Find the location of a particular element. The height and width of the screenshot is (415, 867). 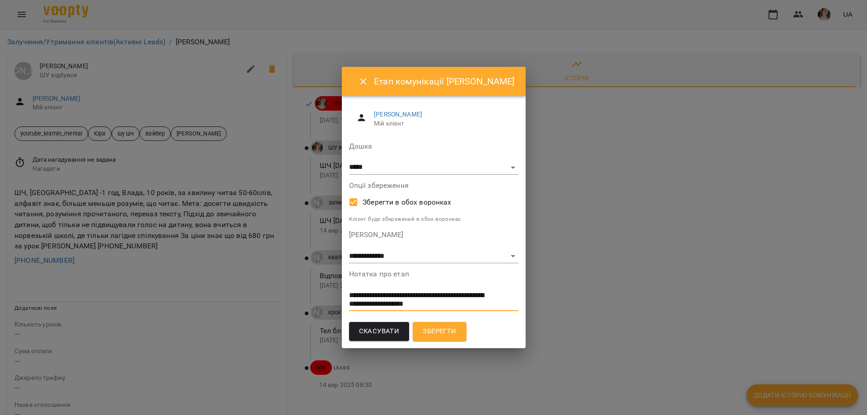

span: Зберегти в обох воронках is located at coordinates (407, 202).